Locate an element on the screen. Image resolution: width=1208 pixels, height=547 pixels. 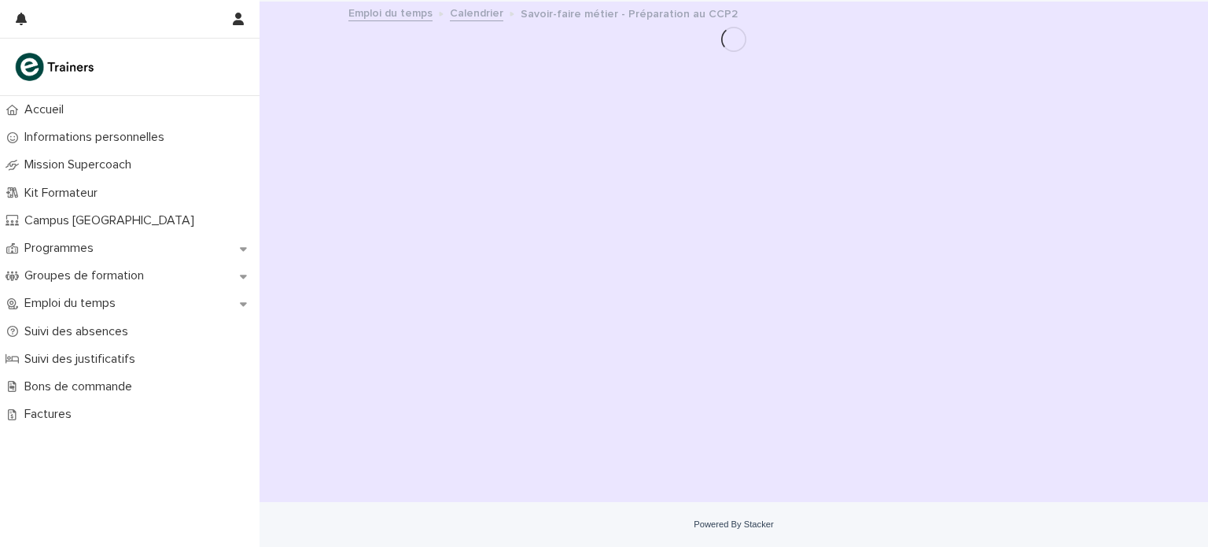
p: Suivi des absences is located at coordinates (79, 331).